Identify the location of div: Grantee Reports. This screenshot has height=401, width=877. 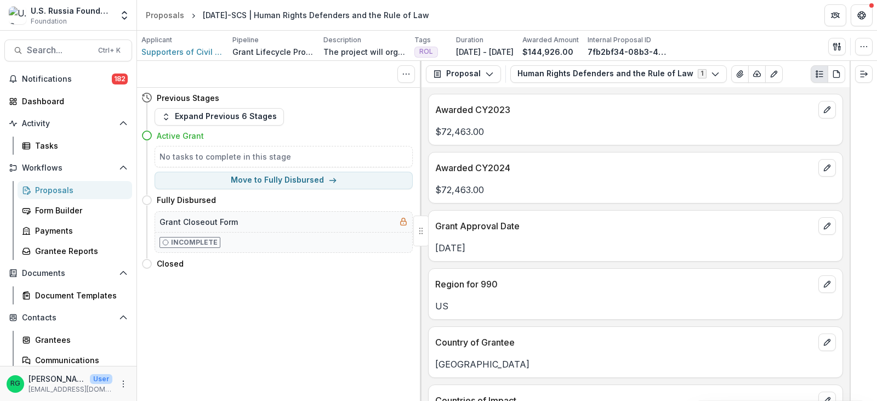
(79, 251).